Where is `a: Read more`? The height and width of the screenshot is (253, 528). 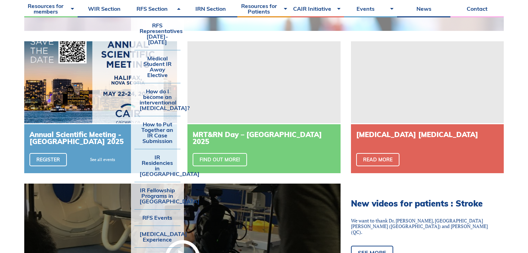
a: Read more is located at coordinates (378, 160).